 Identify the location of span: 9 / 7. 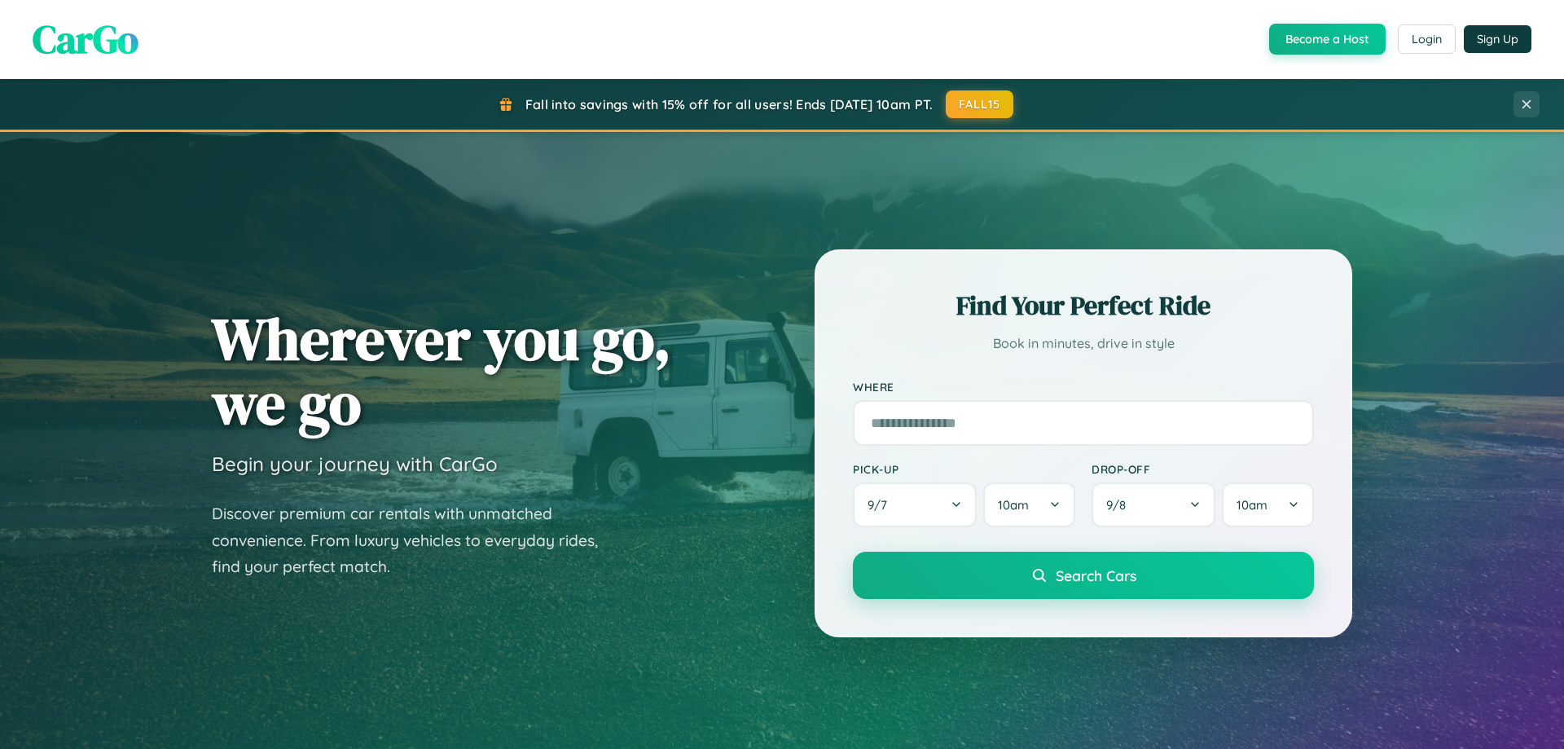
(881, 504).